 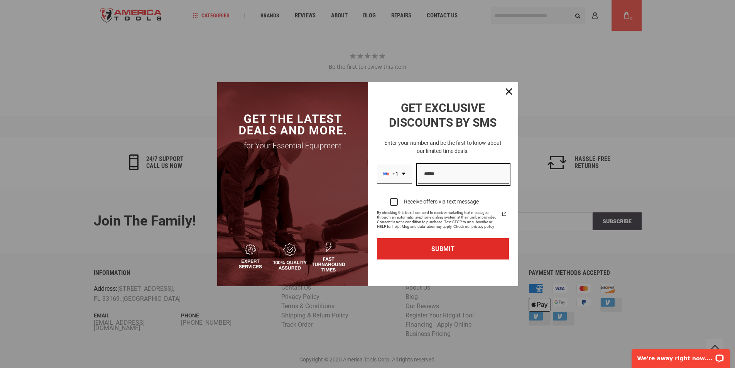 What do you see at coordinates (509, 91) in the screenshot?
I see `svg: close icon` at bounding box center [509, 91].